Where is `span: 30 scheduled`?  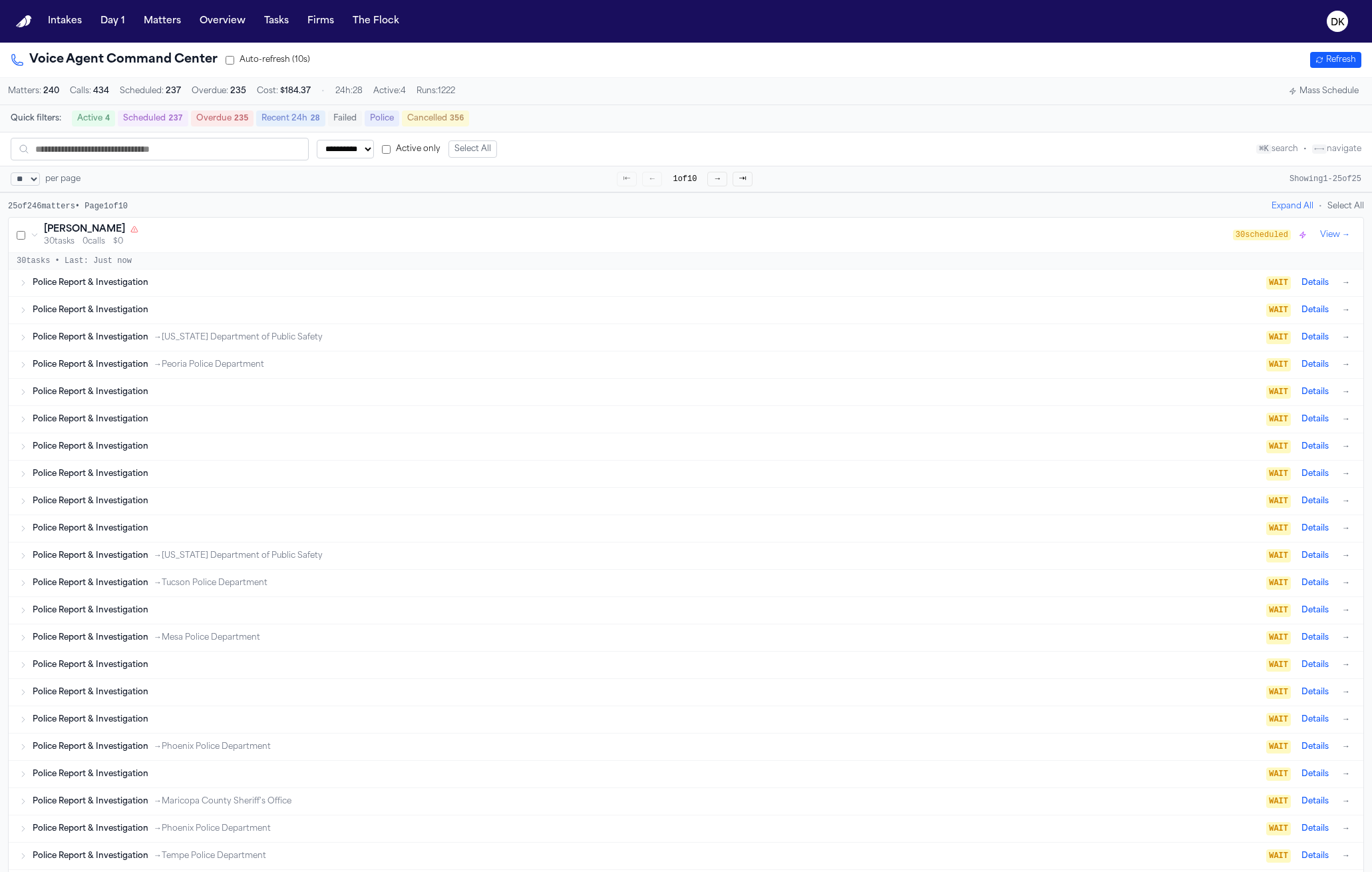 span: 30 scheduled is located at coordinates (1261, 235).